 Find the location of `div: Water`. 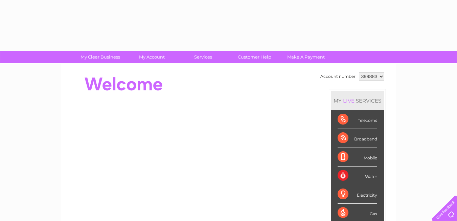

div: Water is located at coordinates (357, 176).